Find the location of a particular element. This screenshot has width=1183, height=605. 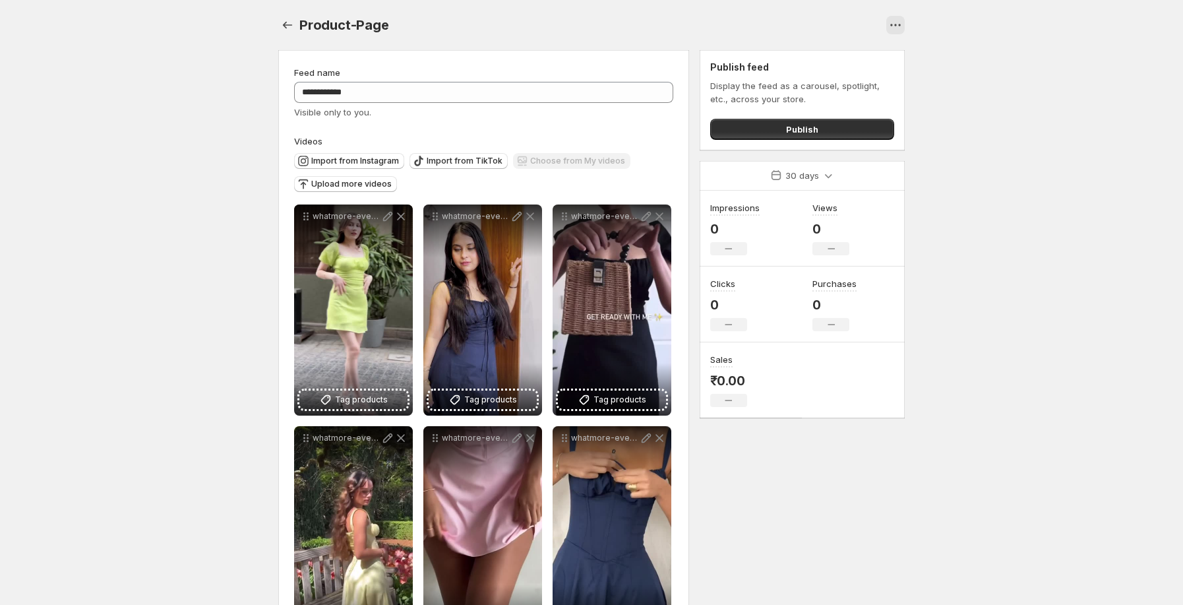

h3: Purchases is located at coordinates (834, 284).